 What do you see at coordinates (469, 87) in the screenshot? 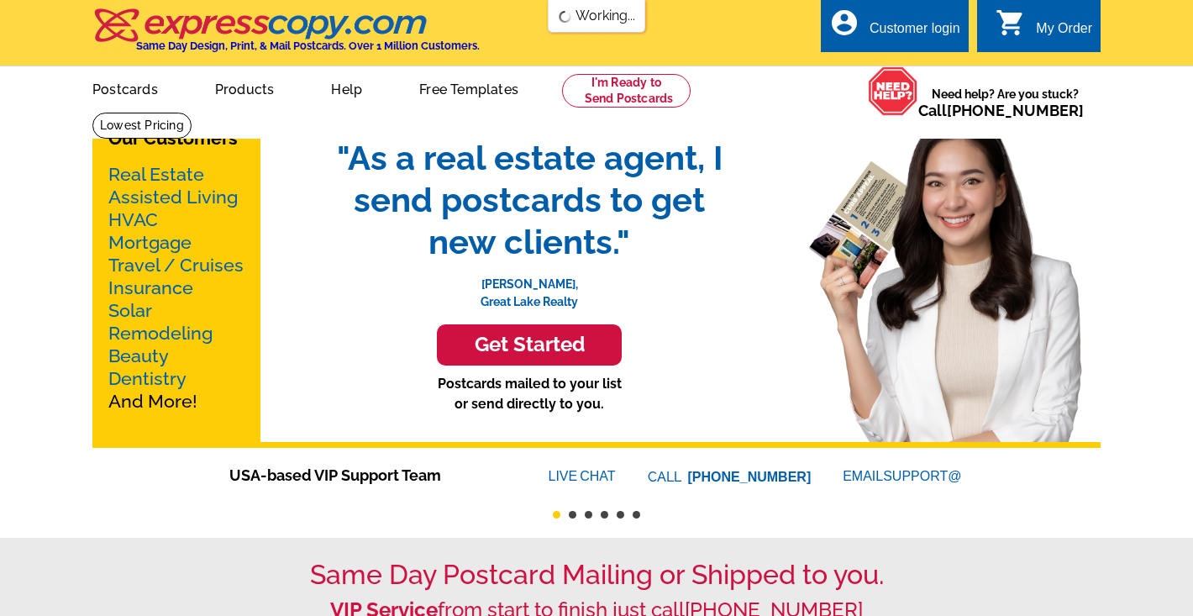
I see `a: Free Templates` at bounding box center [469, 87].